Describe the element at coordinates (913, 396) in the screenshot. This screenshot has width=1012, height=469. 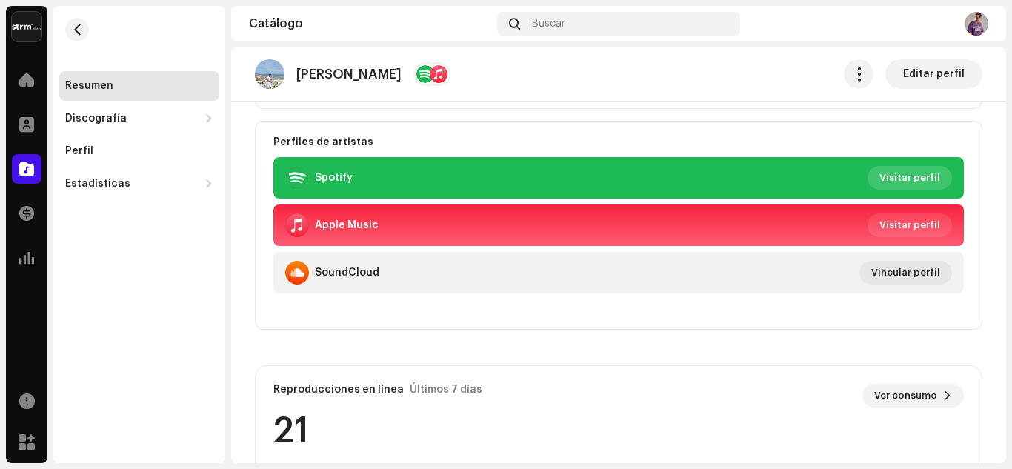
I see `button: Ver consumo` at that location.